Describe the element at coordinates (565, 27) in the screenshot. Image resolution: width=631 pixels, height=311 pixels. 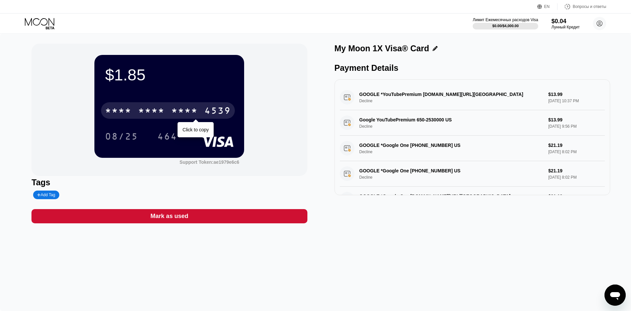
I see `div: Лунный Кредит` at that location.